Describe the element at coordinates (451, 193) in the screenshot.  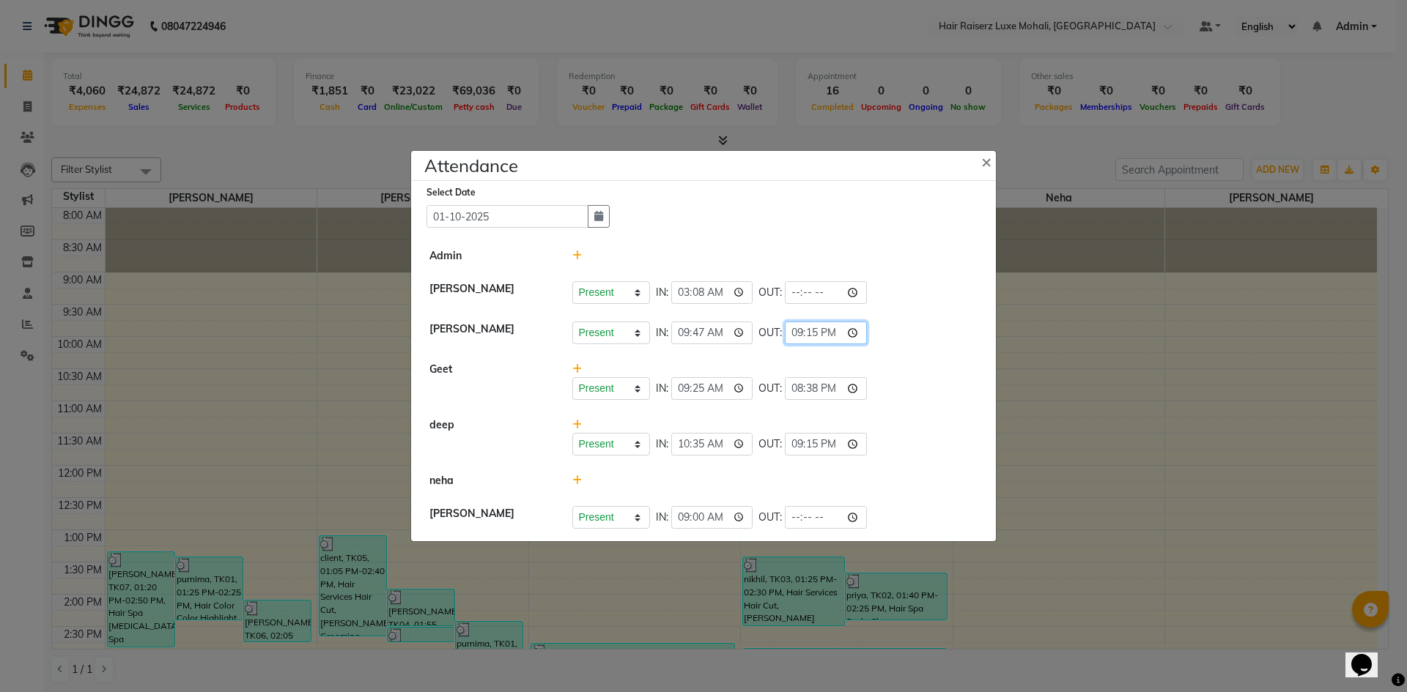
I see `label: Select Date` at that location.